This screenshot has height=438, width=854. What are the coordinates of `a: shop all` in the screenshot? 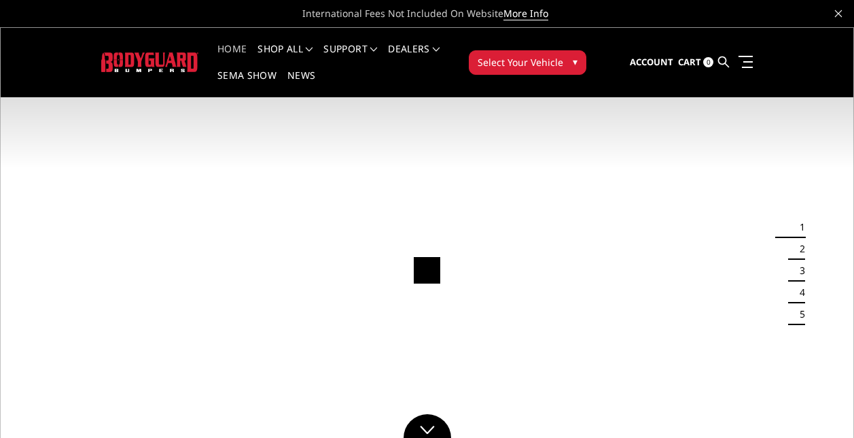 It's located at (285, 57).